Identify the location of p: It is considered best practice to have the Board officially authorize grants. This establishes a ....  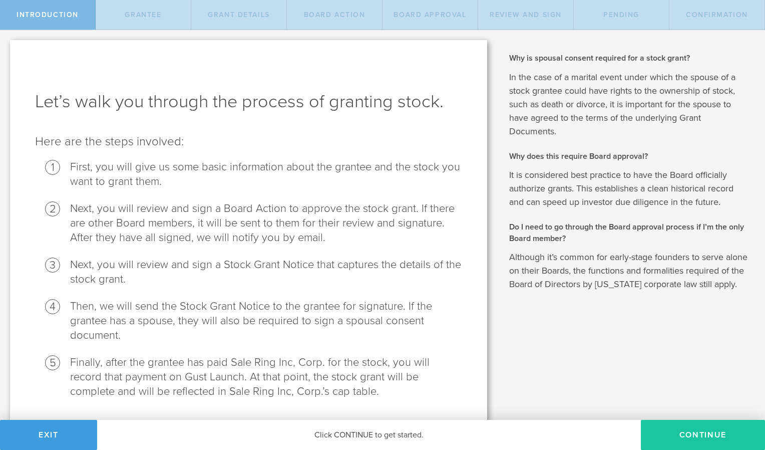
(630, 188).